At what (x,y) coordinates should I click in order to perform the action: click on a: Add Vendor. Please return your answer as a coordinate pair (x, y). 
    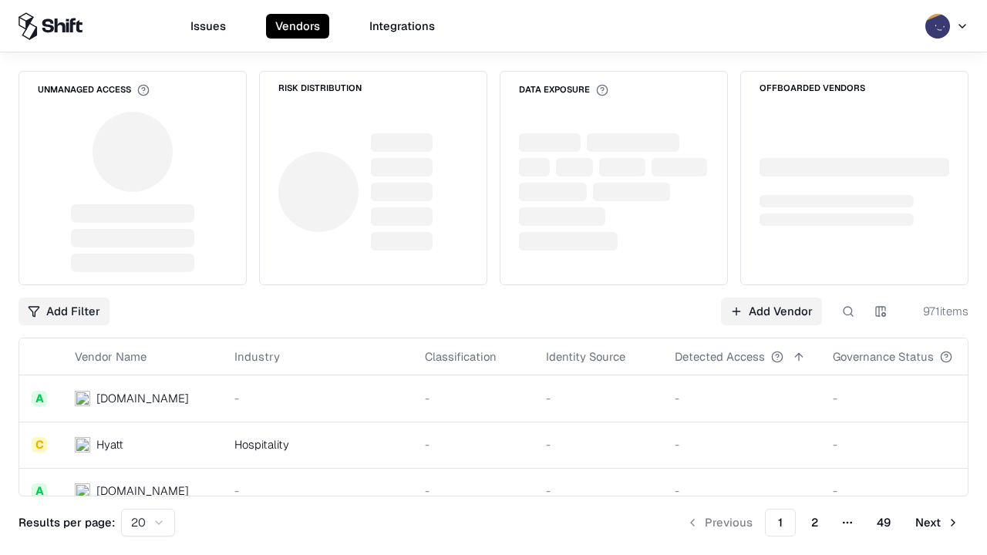
    Looking at the image, I should click on (771, 312).